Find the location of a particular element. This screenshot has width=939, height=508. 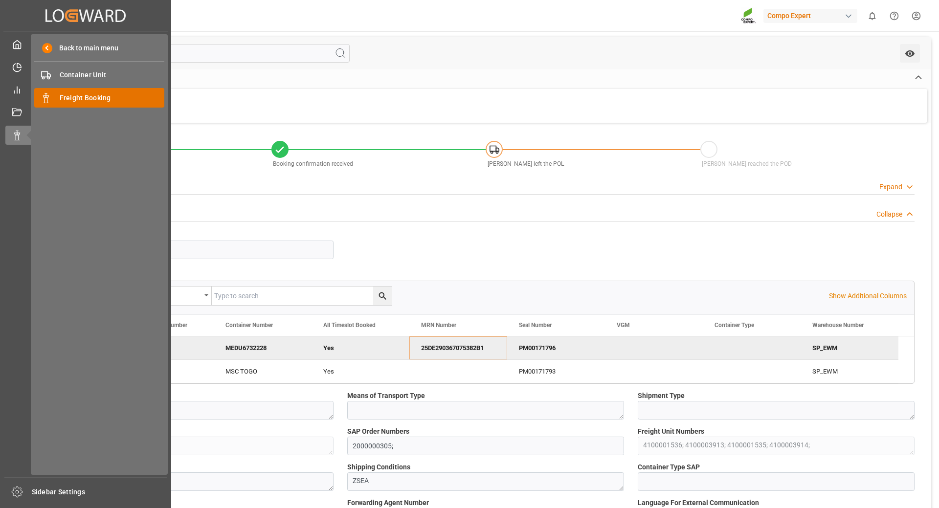

span: Warehouse Number is located at coordinates (837, 325).